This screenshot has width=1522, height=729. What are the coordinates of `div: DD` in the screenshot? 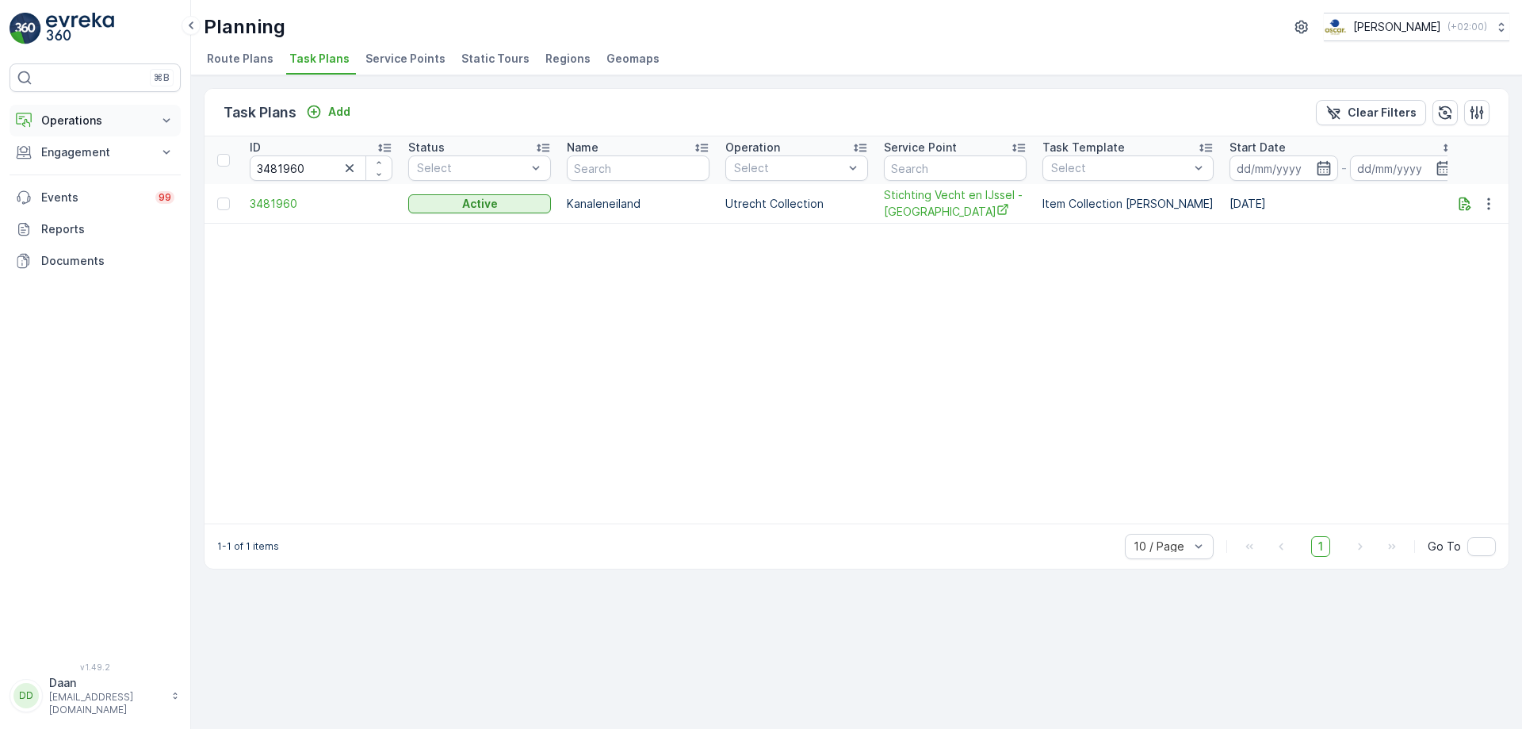 It's located at (26, 695).